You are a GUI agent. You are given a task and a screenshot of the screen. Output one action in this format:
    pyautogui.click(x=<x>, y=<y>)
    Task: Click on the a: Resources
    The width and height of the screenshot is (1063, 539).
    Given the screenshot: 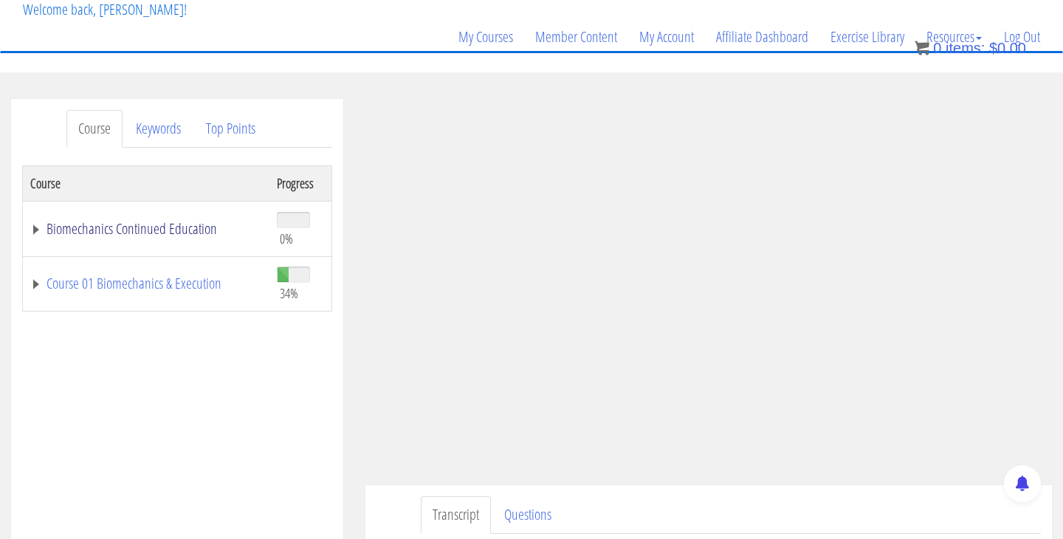 What is the action you would take?
    pyautogui.click(x=953, y=37)
    